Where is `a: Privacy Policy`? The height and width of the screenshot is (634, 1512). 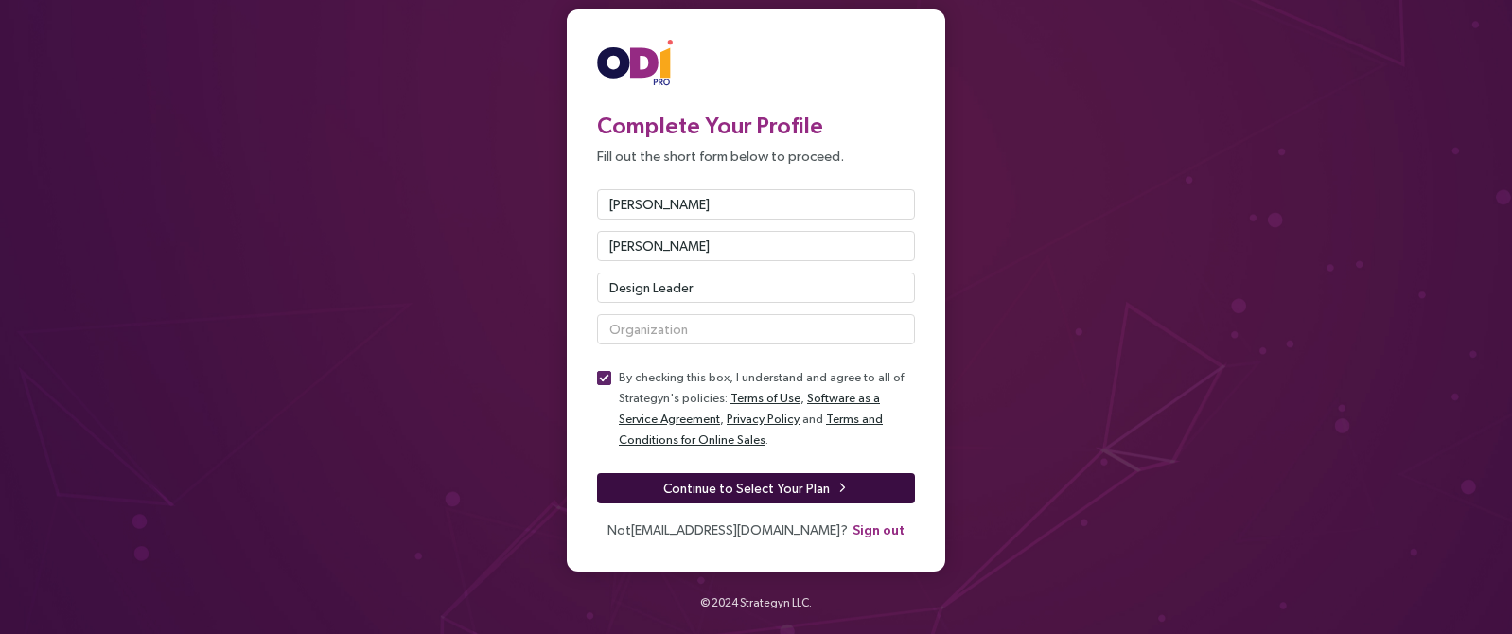
a: Privacy Policy is located at coordinates (763, 418).